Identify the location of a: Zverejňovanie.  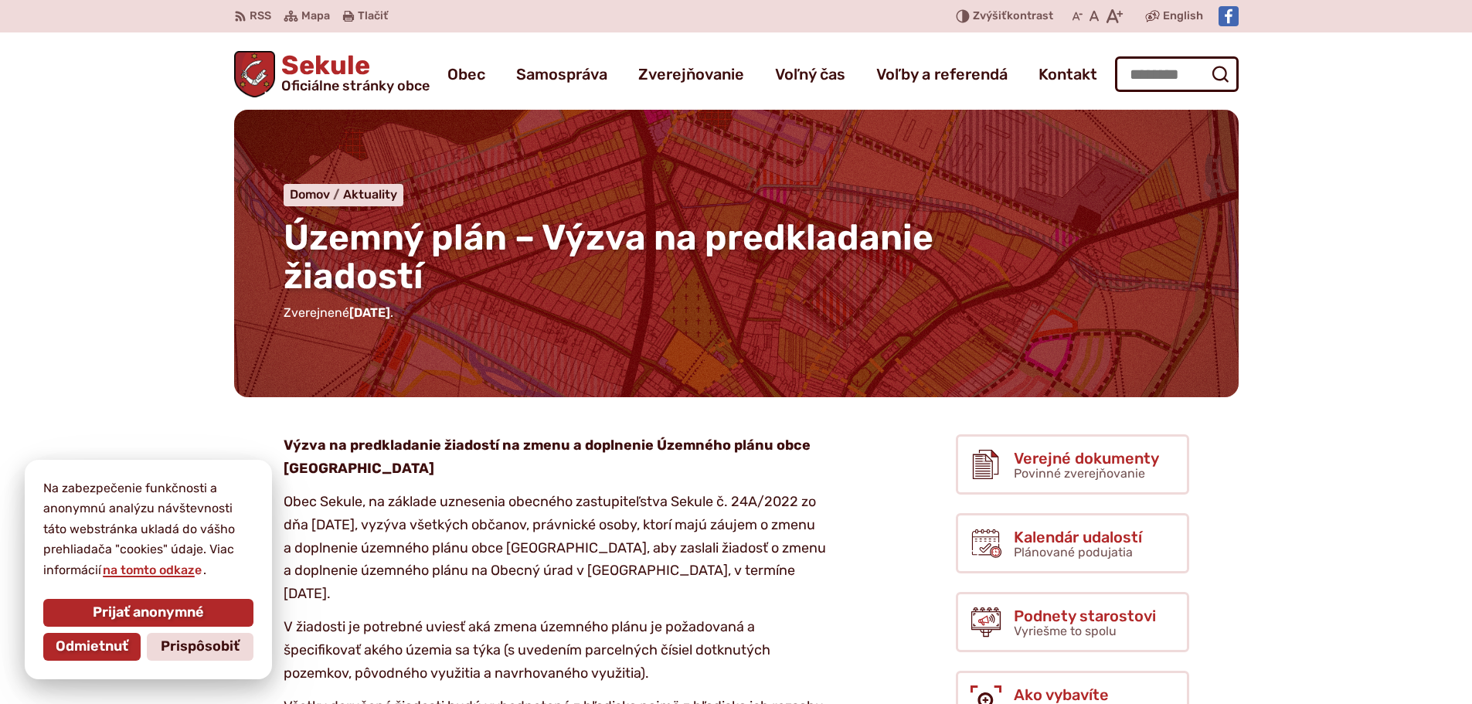
(691, 74).